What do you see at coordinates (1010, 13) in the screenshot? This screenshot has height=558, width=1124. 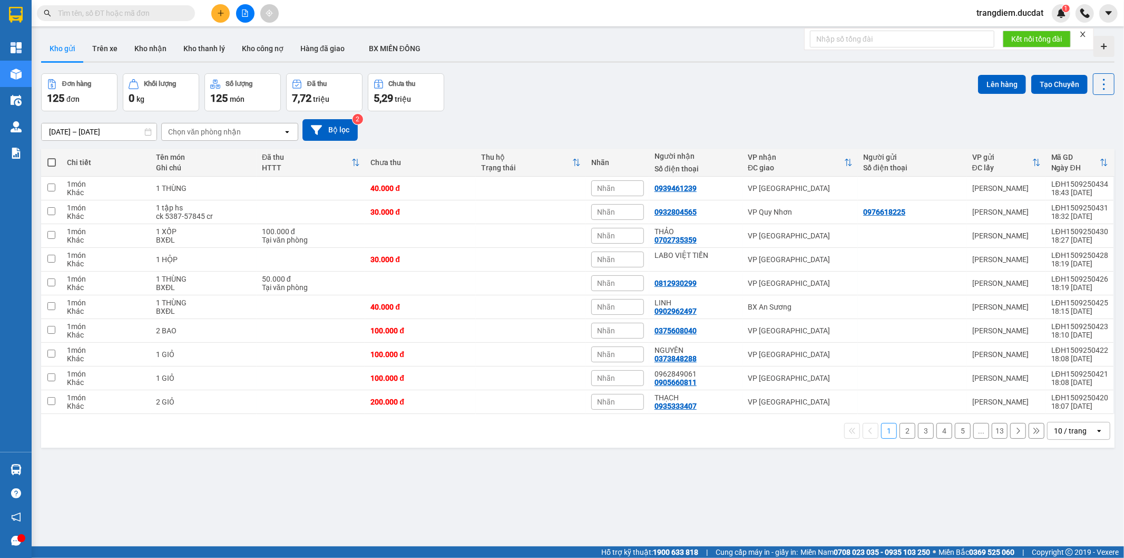 I see `span: trangdiem.ducdat` at bounding box center [1010, 13].